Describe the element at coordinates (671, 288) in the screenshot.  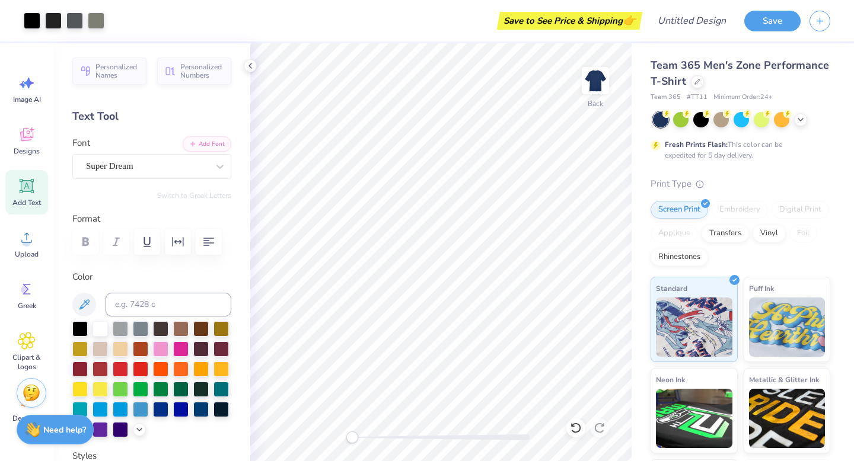
I see `span: Standard` at that location.